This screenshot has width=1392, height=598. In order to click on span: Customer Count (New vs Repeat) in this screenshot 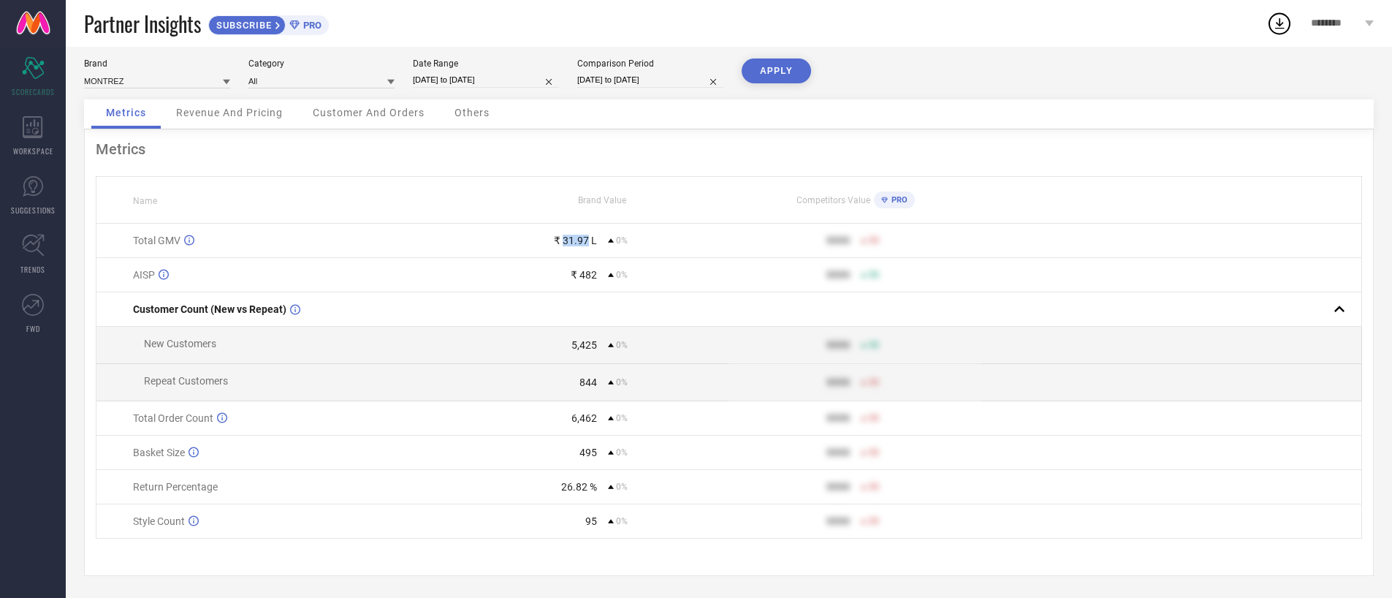, I will do `click(210, 309)`.